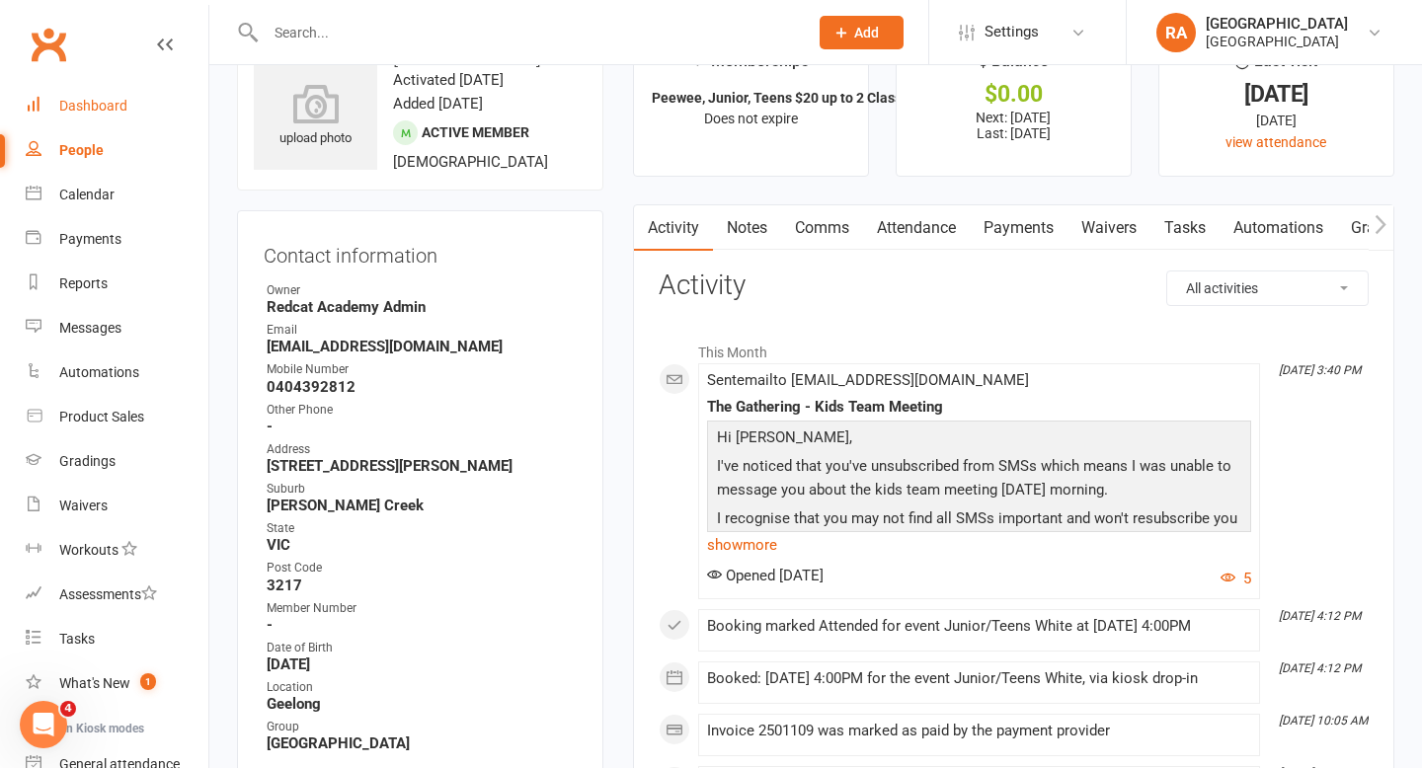 The width and height of the screenshot is (1422, 768). What do you see at coordinates (87, 195) in the screenshot?
I see `div: Calendar` at bounding box center [87, 195].